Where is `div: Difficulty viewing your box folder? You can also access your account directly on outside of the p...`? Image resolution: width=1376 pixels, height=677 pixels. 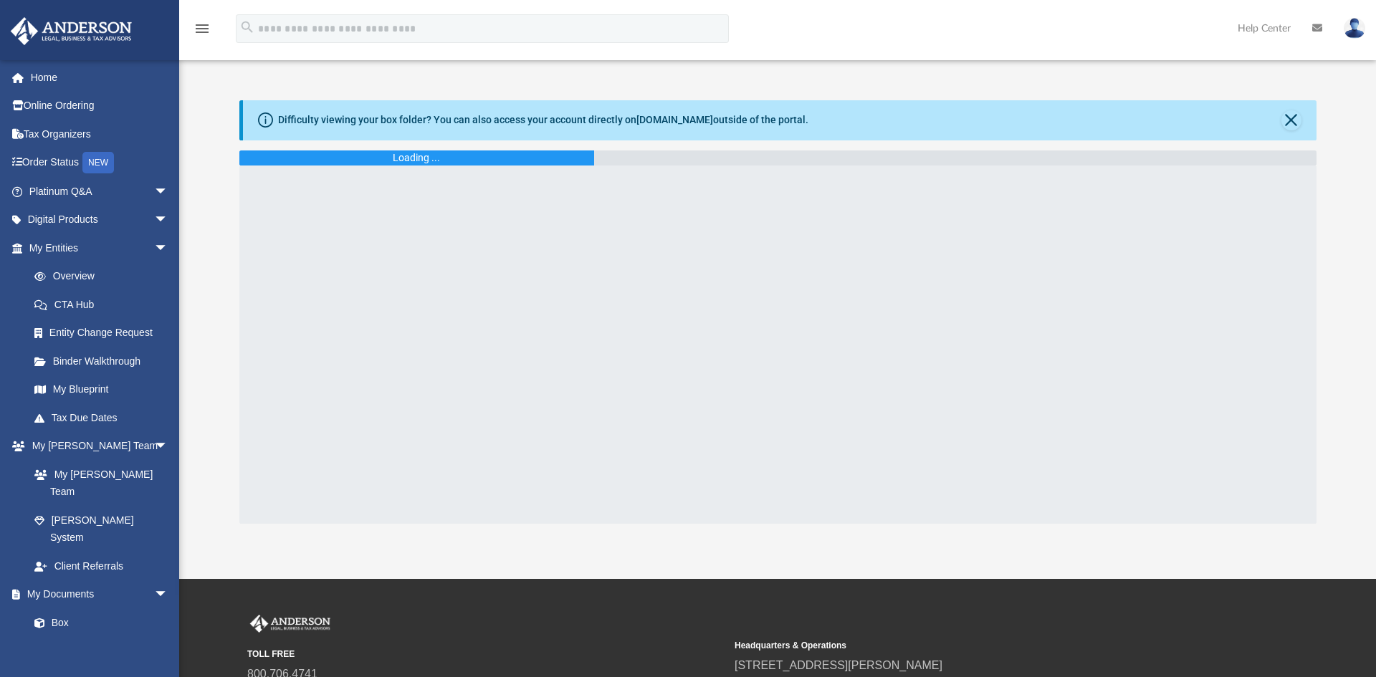
div: Difficulty viewing your box folder? You can also access your account directly on outside of the p... is located at coordinates (543, 120).